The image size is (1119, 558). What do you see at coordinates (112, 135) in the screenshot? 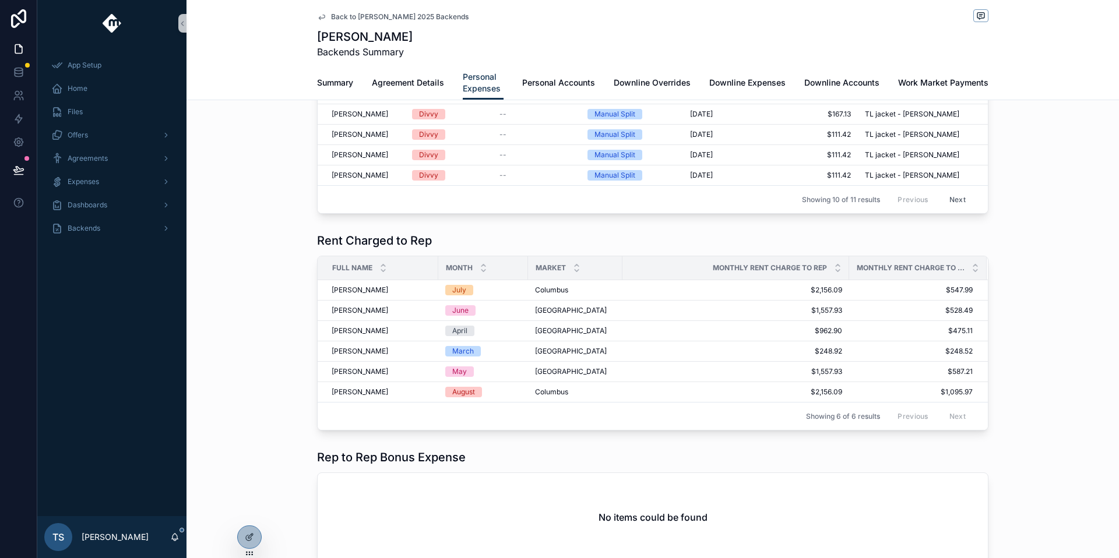
I see `a: Offers` at bounding box center [112, 135].